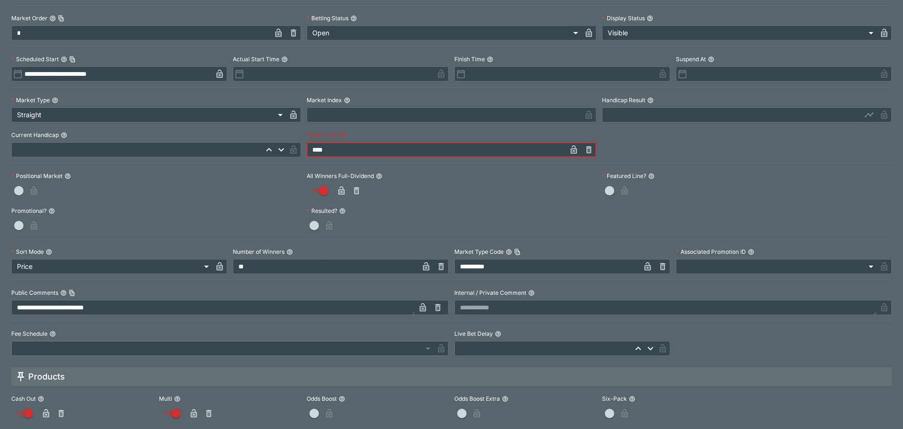 The height and width of the screenshot is (429, 903). Describe the element at coordinates (624, 100) in the screenshot. I see `p: Handicap Result` at that location.